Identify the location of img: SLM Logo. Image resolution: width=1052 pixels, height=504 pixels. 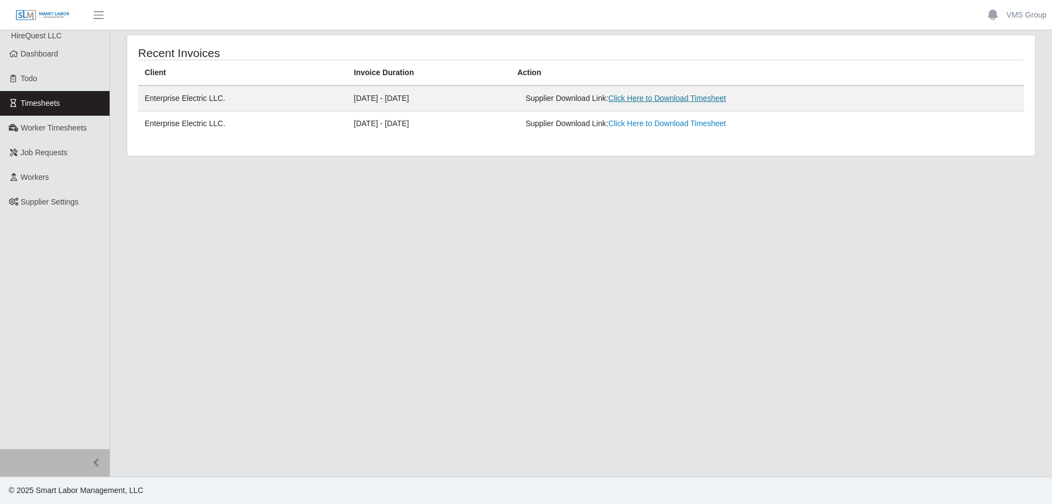
(43, 15).